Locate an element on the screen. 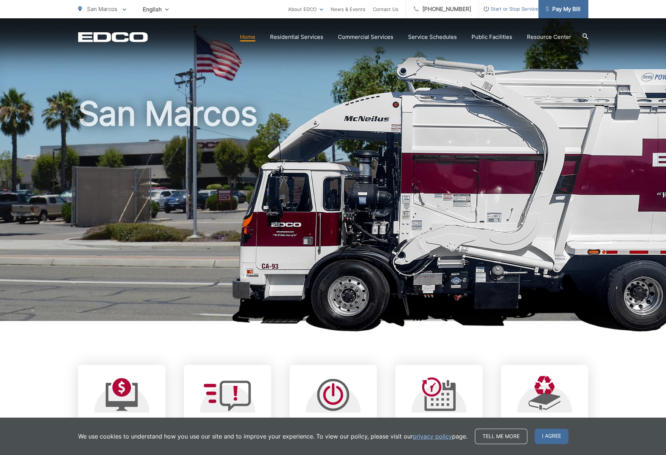  a: Contact Us is located at coordinates (386, 9).